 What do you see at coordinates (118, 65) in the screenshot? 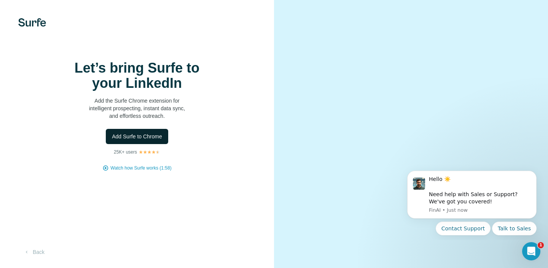
I see `button: Quick reply: Talk to Sales` at bounding box center [118, 65].